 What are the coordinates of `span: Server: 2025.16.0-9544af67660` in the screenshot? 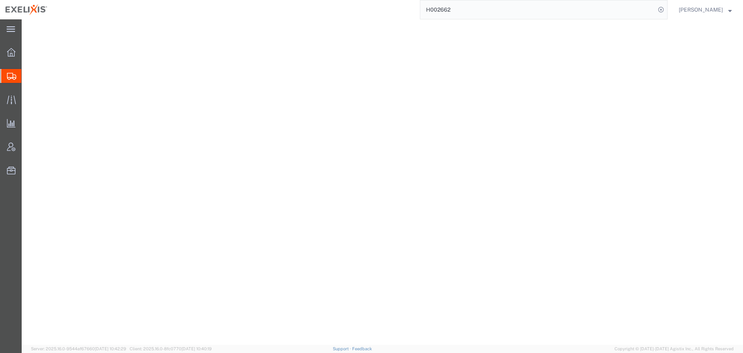 It's located at (79, 348).